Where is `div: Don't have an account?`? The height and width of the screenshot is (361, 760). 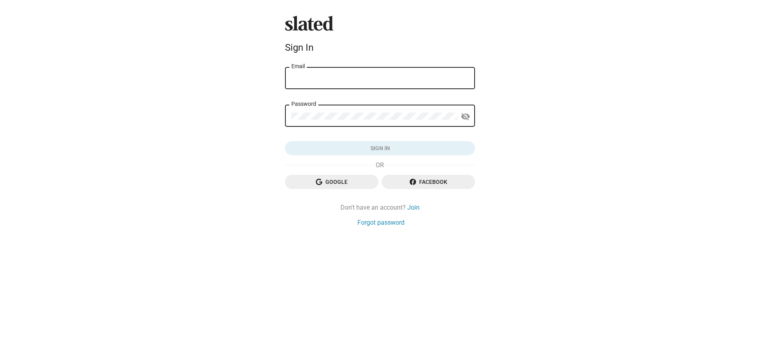 div: Don't have an account? is located at coordinates (380, 207).